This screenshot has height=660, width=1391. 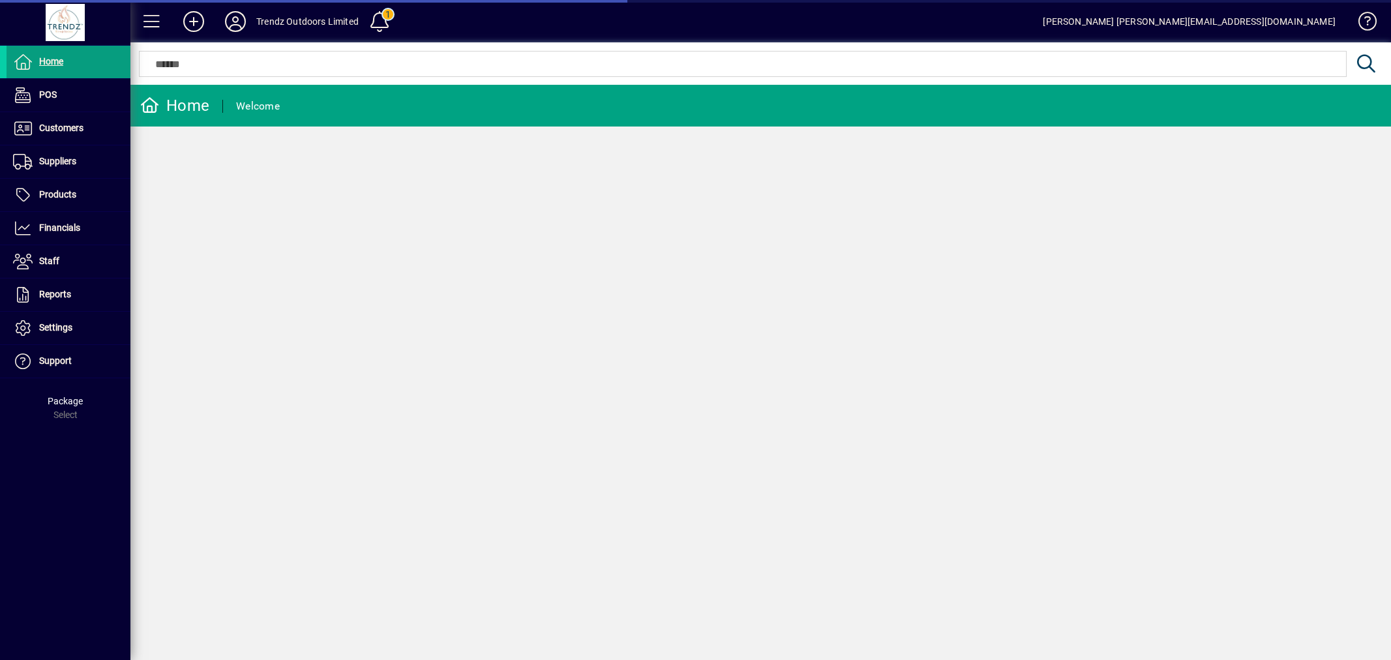 I want to click on span: Financials, so click(x=59, y=228).